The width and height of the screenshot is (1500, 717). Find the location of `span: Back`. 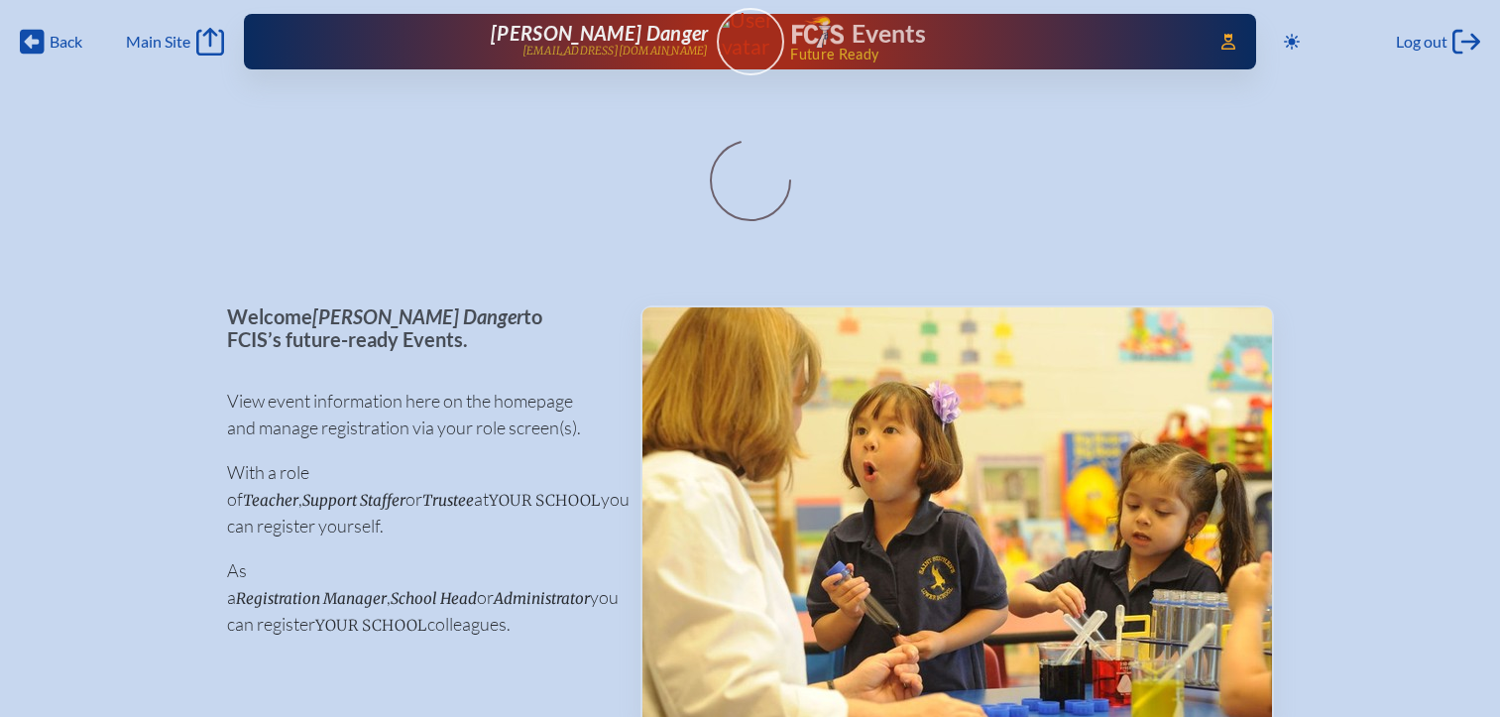

span: Back is located at coordinates (65, 42).